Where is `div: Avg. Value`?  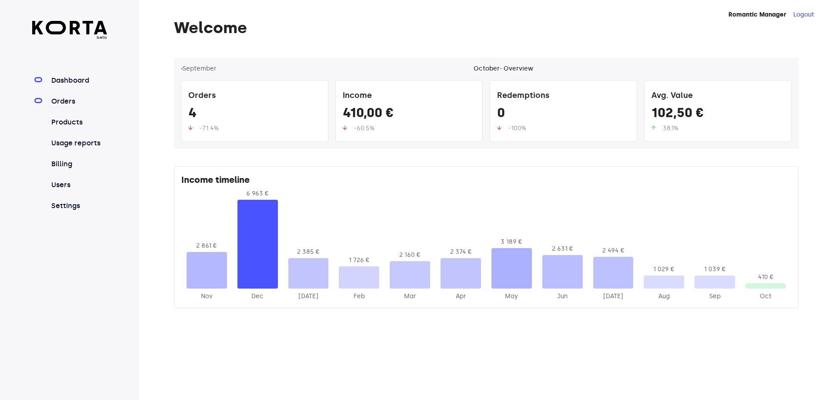 div: Avg. Value is located at coordinates (718, 96).